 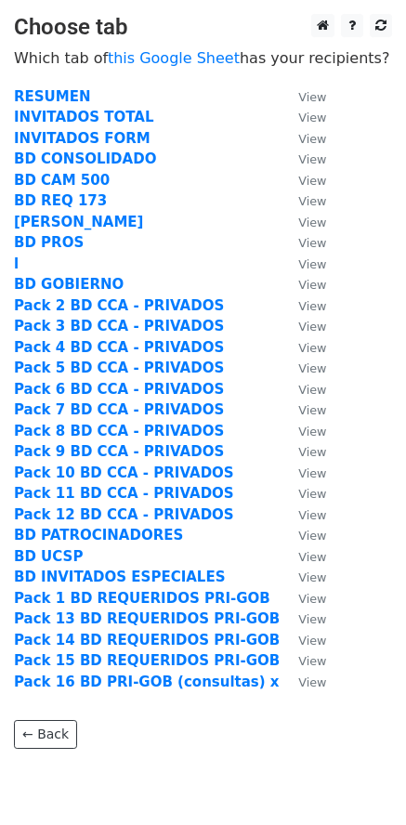 I want to click on a: BD CAM 500, so click(x=61, y=180).